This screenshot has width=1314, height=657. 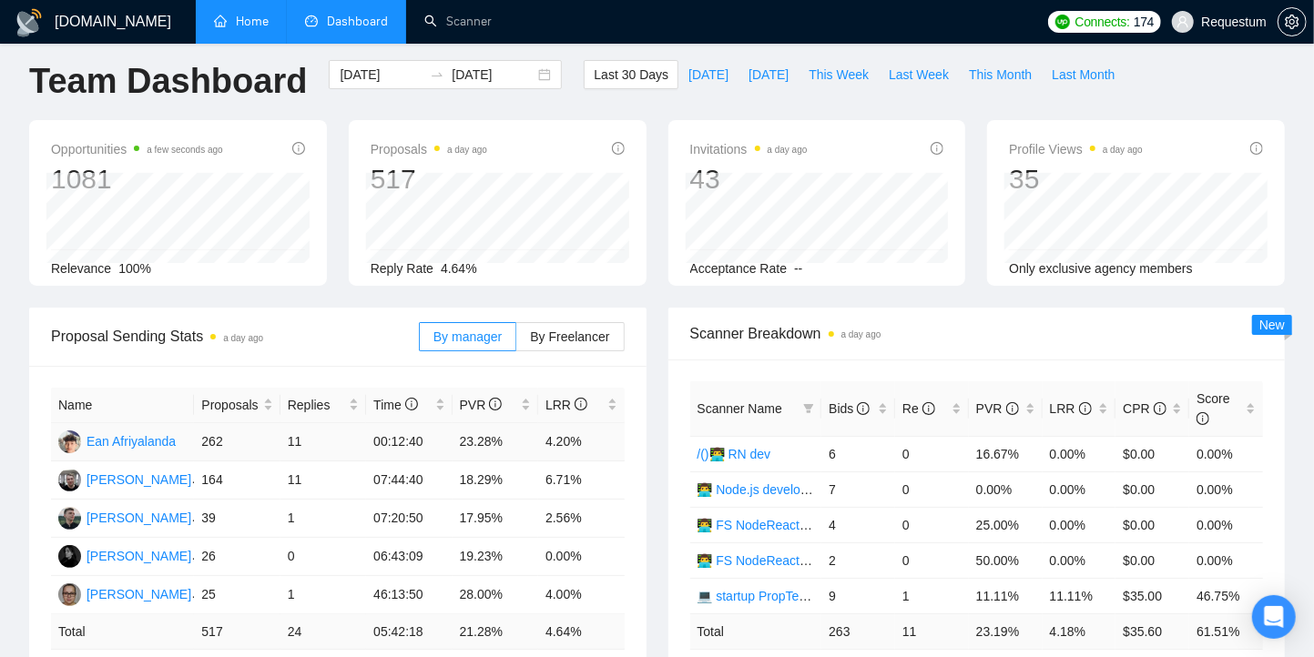 I want to click on span: Time, so click(x=395, y=405).